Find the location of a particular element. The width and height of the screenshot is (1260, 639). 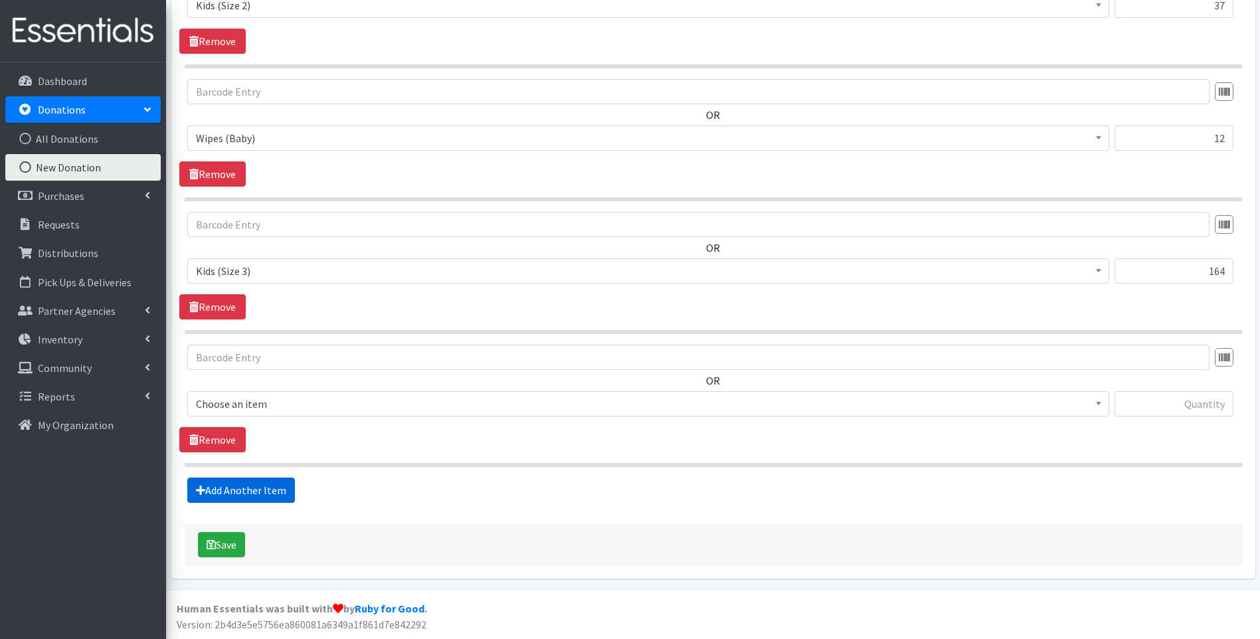

p: Donations is located at coordinates (62, 110).